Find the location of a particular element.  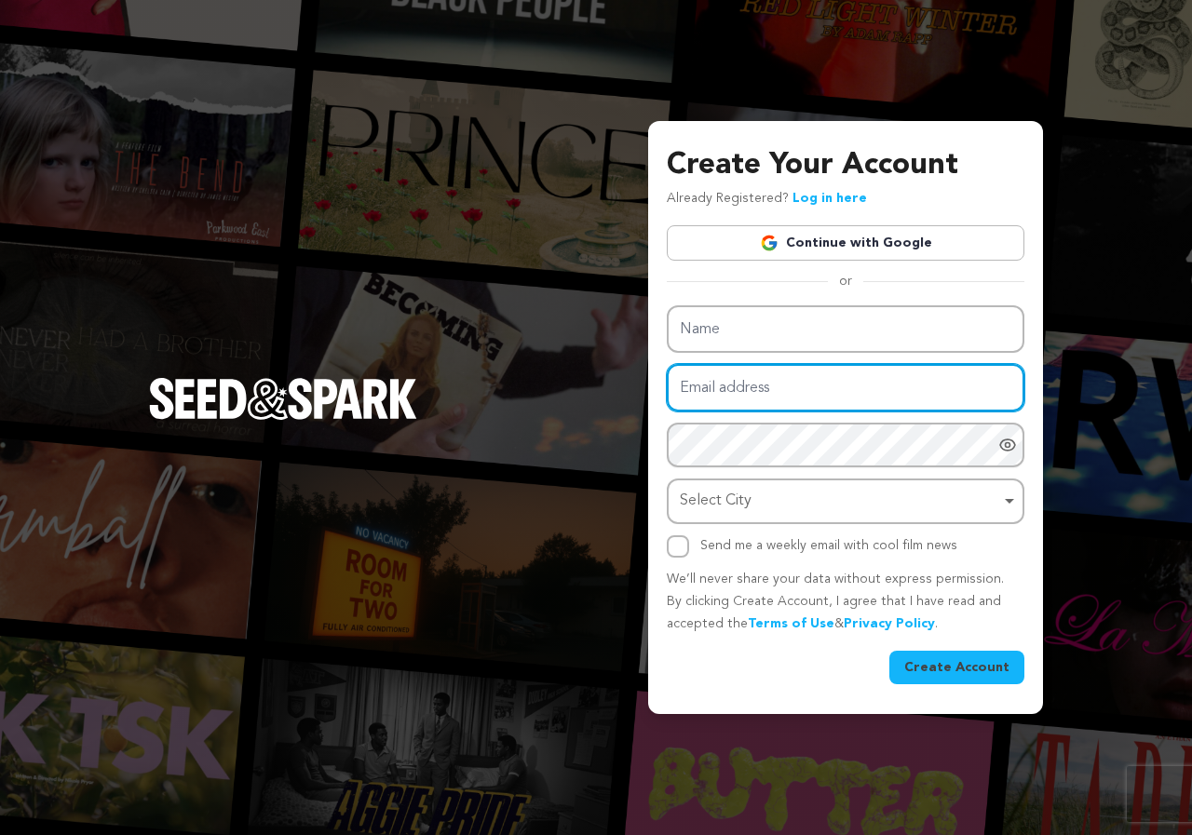

a: Show password as plain text. Warning: this will display your password on the screen. is located at coordinates (1007, 445).